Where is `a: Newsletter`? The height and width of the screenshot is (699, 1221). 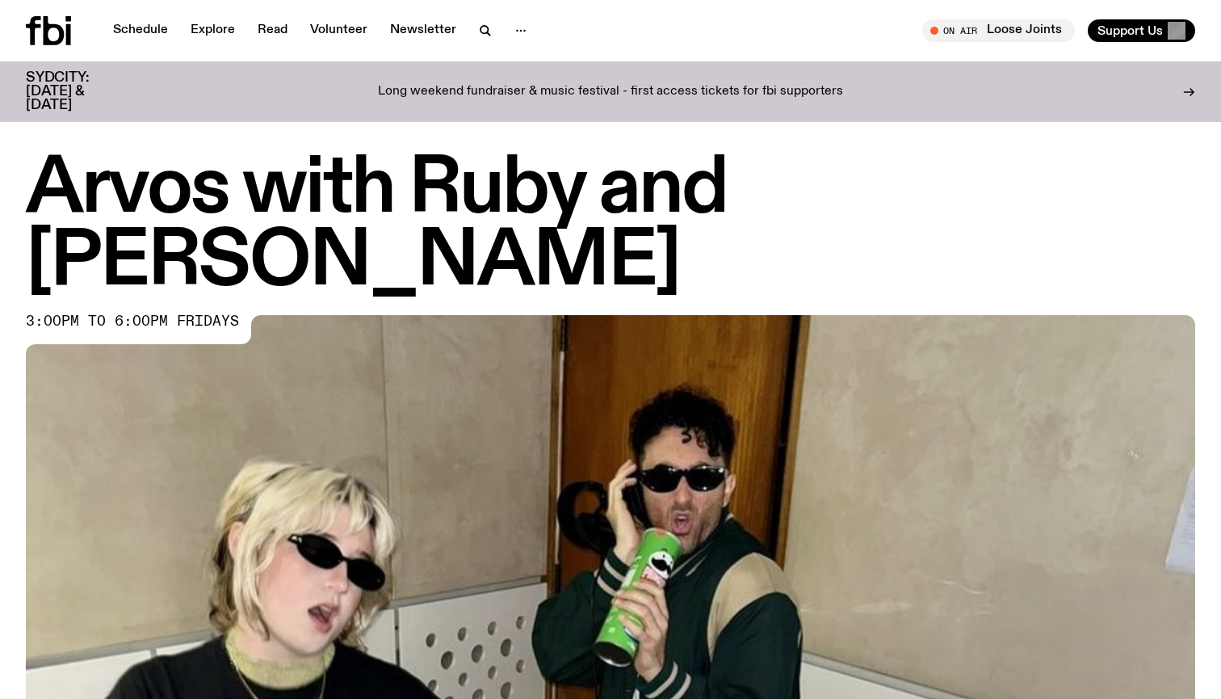 a: Newsletter is located at coordinates (423, 31).